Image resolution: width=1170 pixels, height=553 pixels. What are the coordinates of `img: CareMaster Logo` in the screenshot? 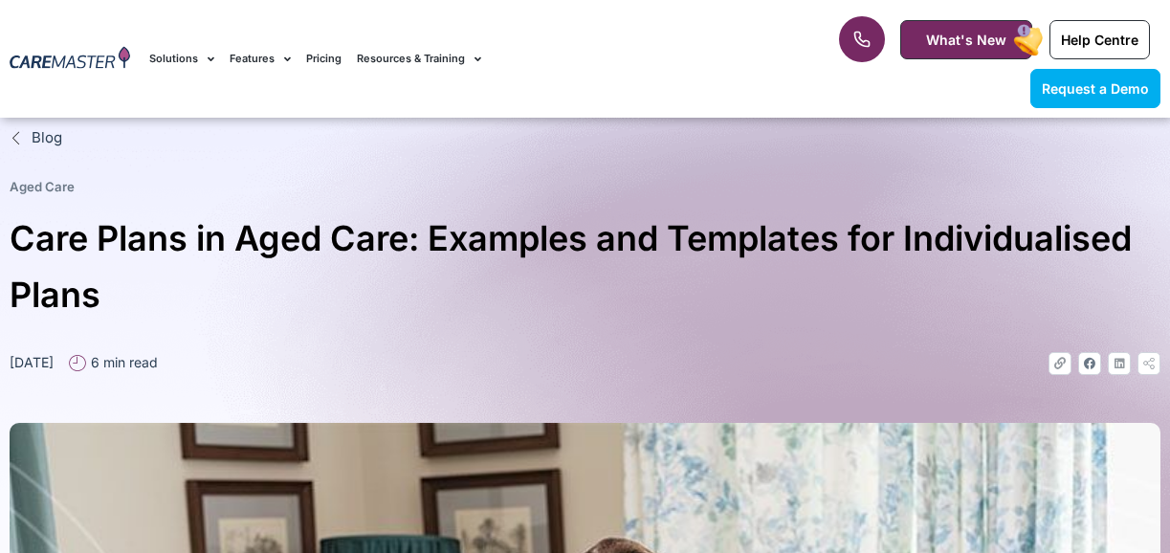 It's located at (70, 59).